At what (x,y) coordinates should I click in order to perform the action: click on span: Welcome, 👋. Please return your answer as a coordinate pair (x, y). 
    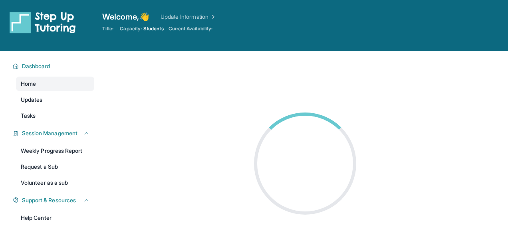
    Looking at the image, I should click on (126, 17).